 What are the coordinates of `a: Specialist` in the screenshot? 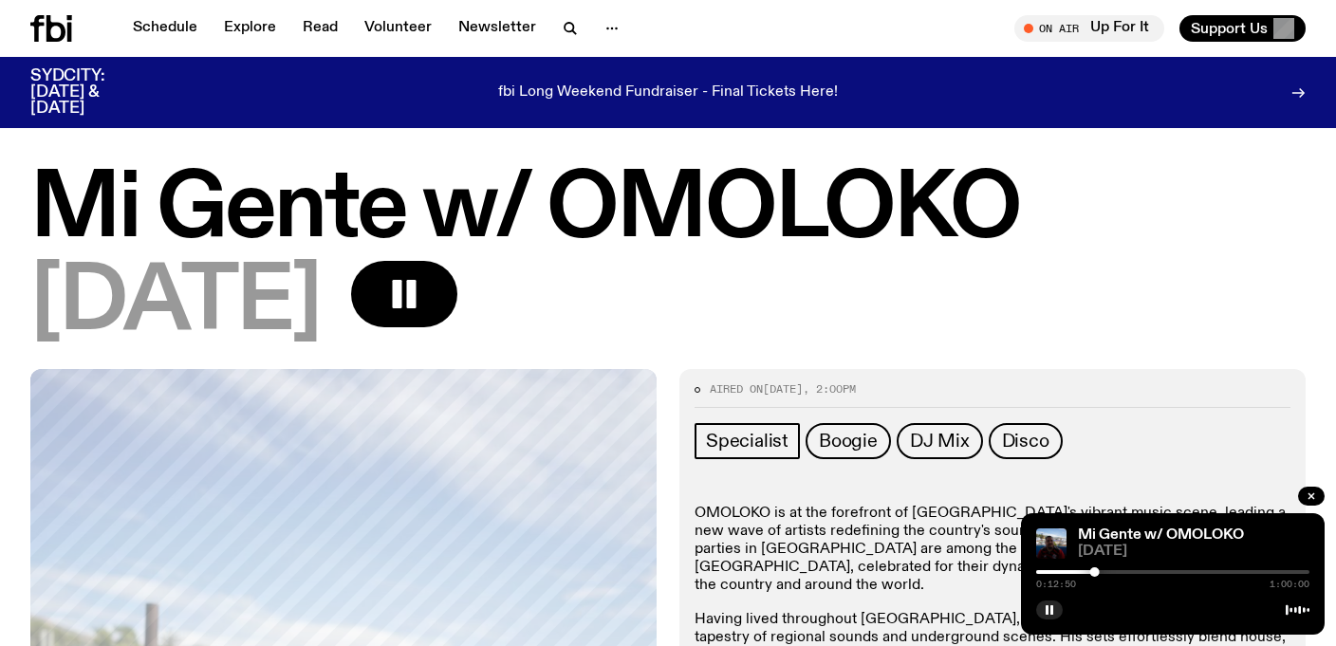 It's located at (747, 441).